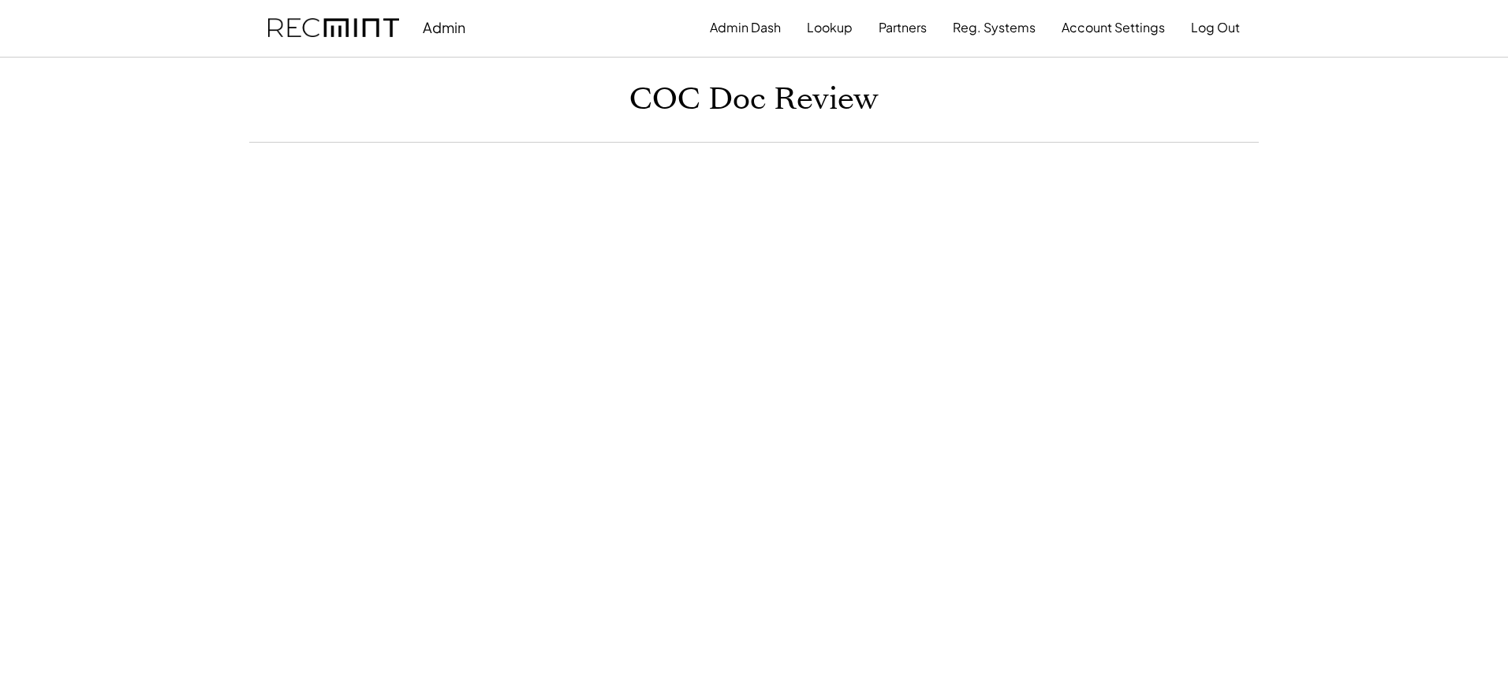 The height and width of the screenshot is (673, 1508). I want to click on button: Account Settings, so click(1112, 28).